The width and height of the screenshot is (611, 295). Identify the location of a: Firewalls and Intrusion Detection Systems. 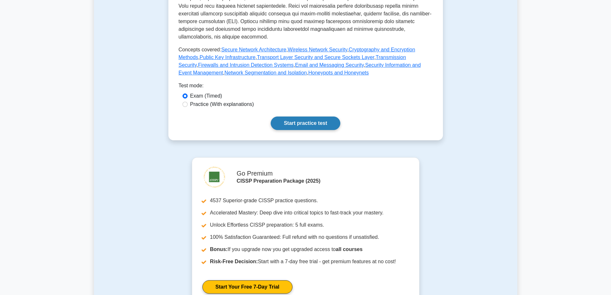
(246, 65).